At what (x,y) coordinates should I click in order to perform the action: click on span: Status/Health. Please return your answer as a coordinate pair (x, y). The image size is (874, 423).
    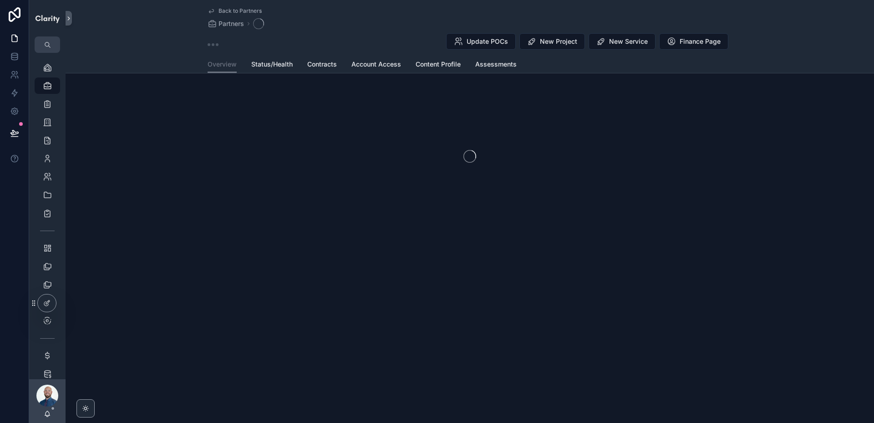
    Looking at the image, I should click on (272, 64).